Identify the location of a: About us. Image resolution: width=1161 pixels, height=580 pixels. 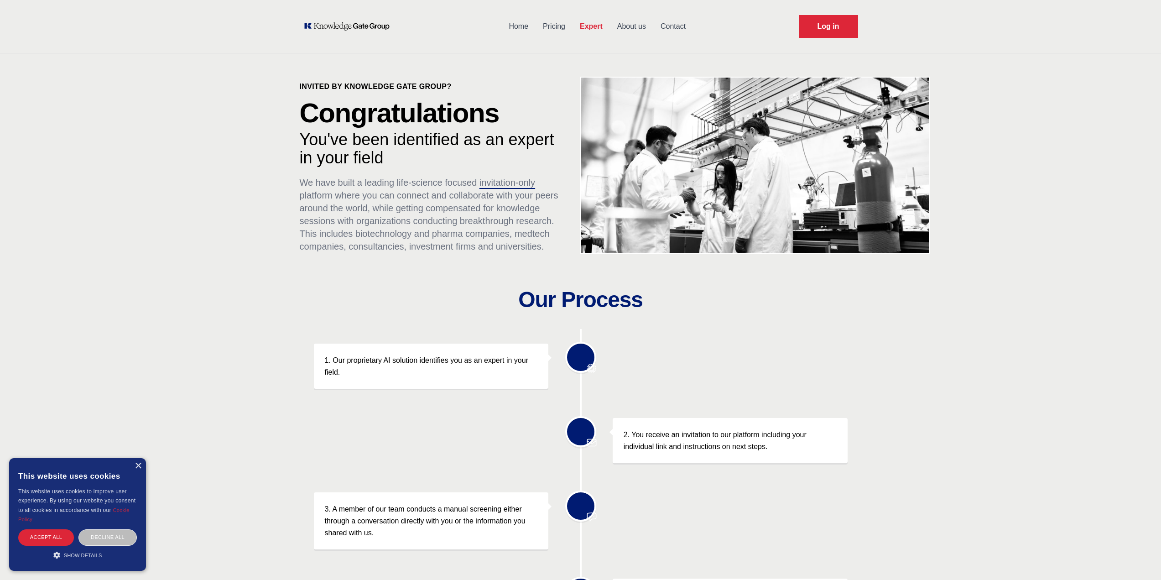
(632, 26).